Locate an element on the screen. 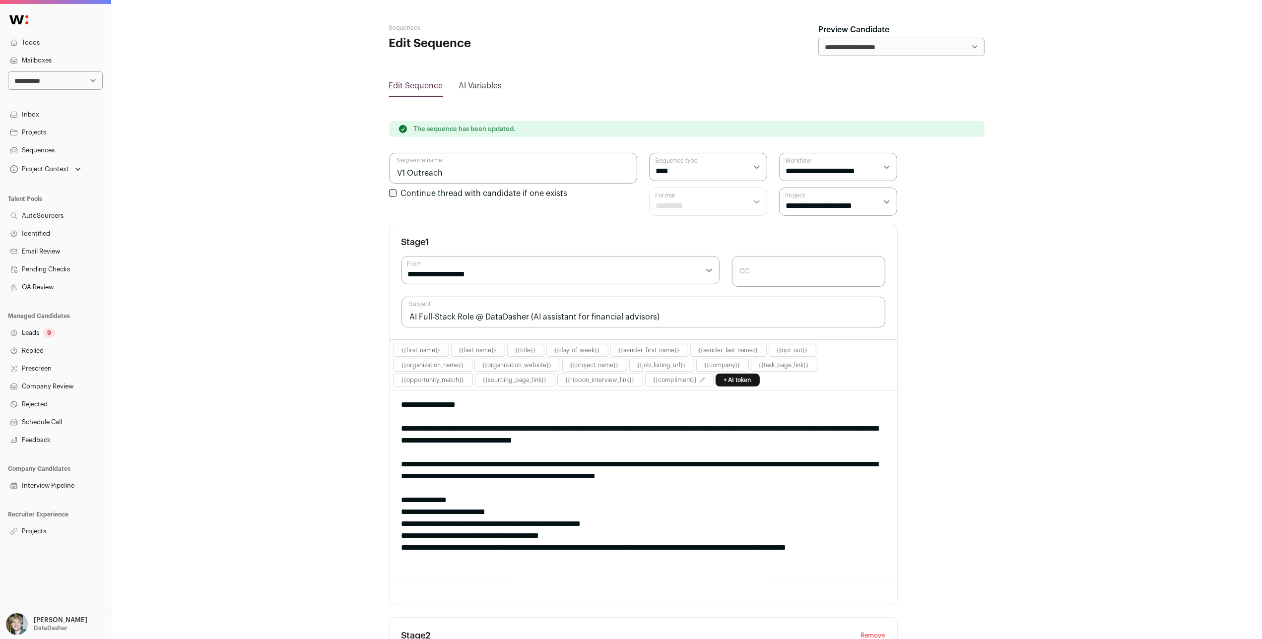  input: Sequence name is located at coordinates (513, 168).